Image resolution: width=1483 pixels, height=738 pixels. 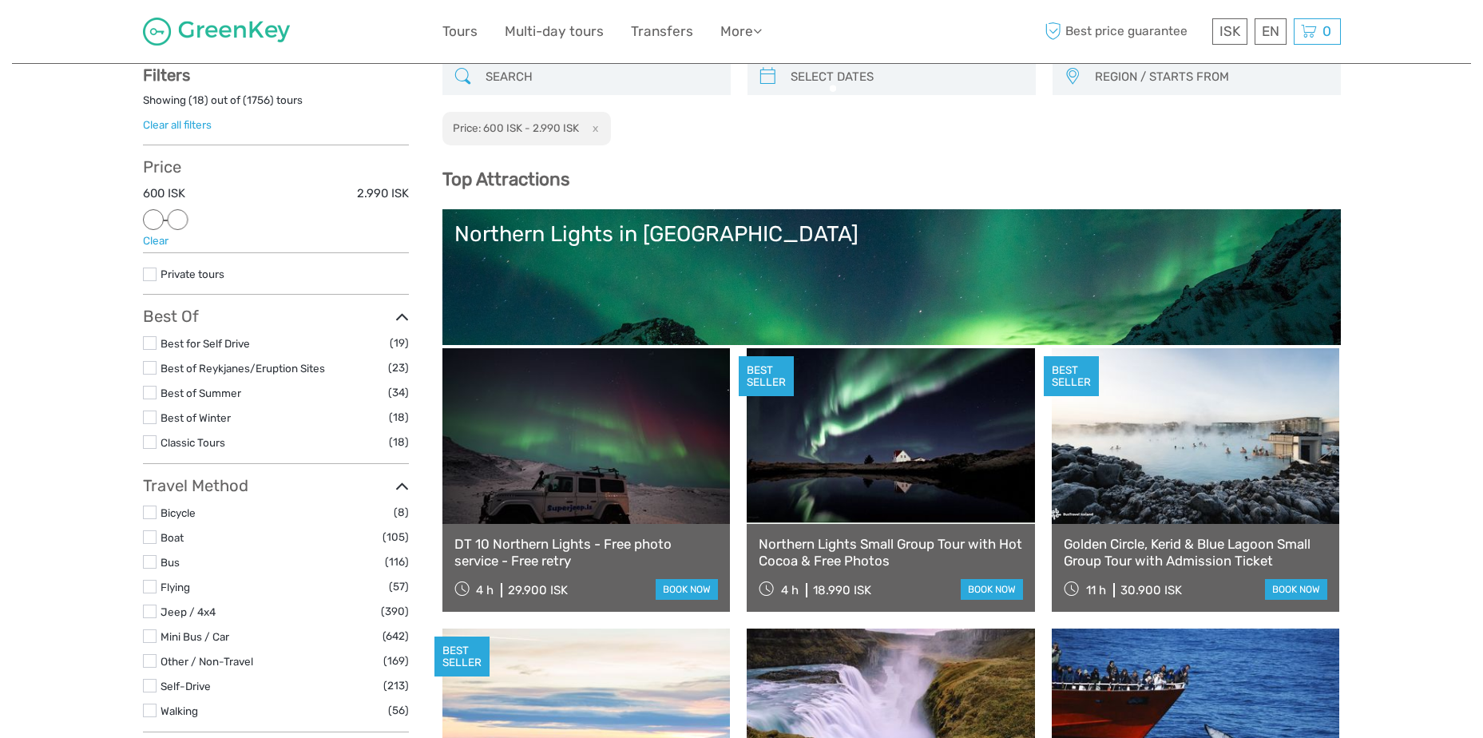 What do you see at coordinates (175, 587) in the screenshot?
I see `a: Flying` at bounding box center [175, 587].